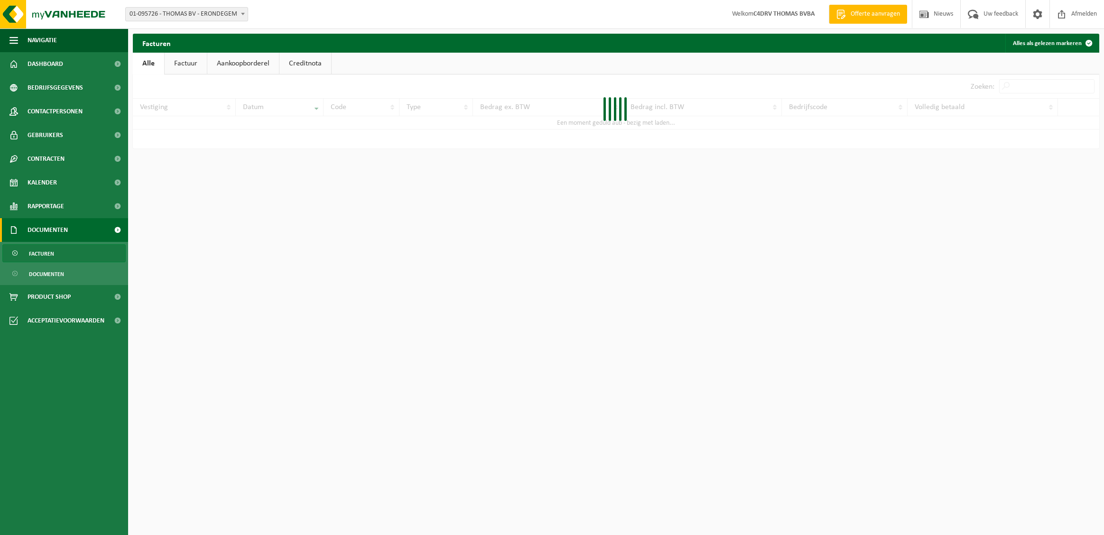  What do you see at coordinates (42, 183) in the screenshot?
I see `span: Kalender` at bounding box center [42, 183].